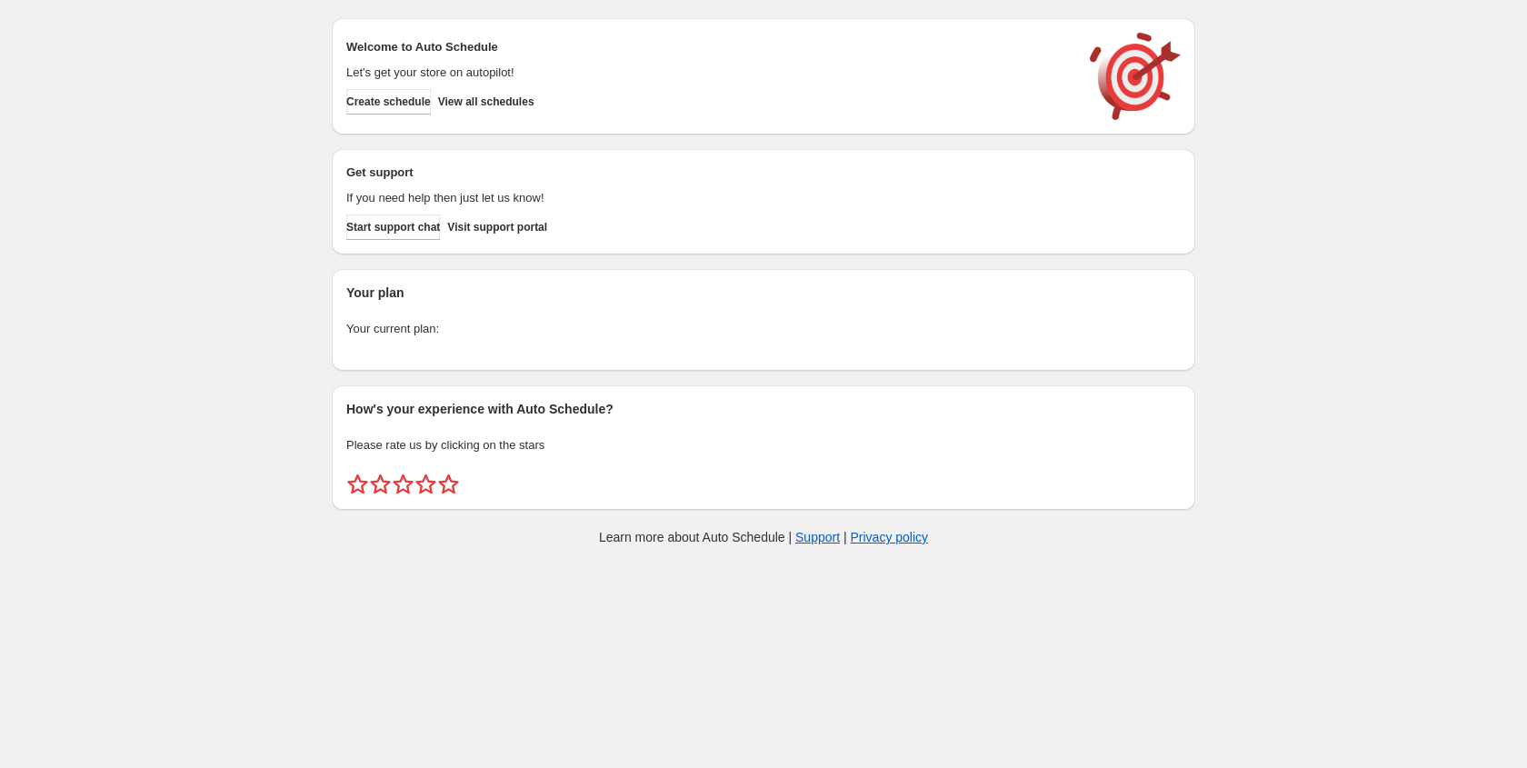 The height and width of the screenshot is (768, 1527). I want to click on h2: Your plan, so click(764, 293).